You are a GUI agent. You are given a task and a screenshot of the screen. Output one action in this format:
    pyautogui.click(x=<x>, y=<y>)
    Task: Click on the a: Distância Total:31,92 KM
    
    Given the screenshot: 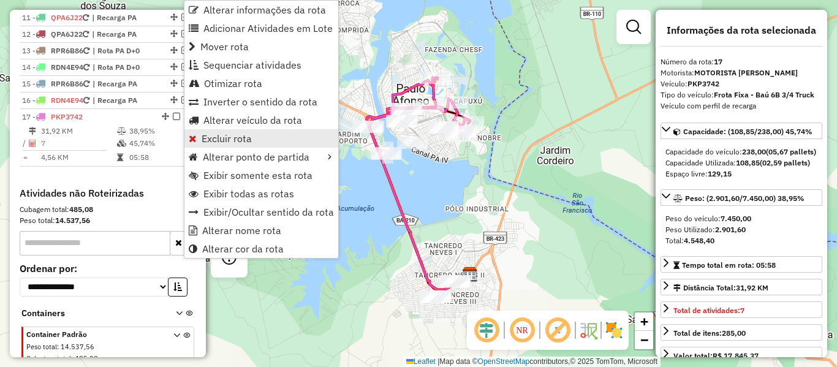 What is the action you would take?
    pyautogui.click(x=741, y=287)
    